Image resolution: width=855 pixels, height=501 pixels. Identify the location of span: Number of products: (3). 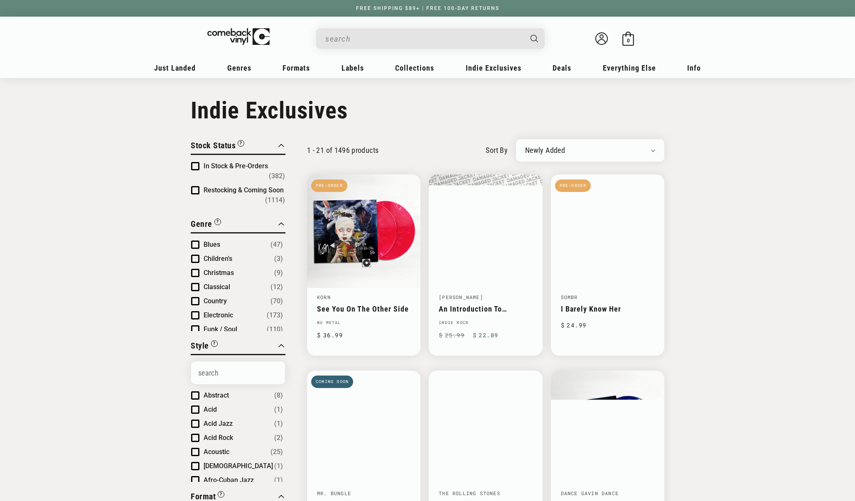
(278, 259).